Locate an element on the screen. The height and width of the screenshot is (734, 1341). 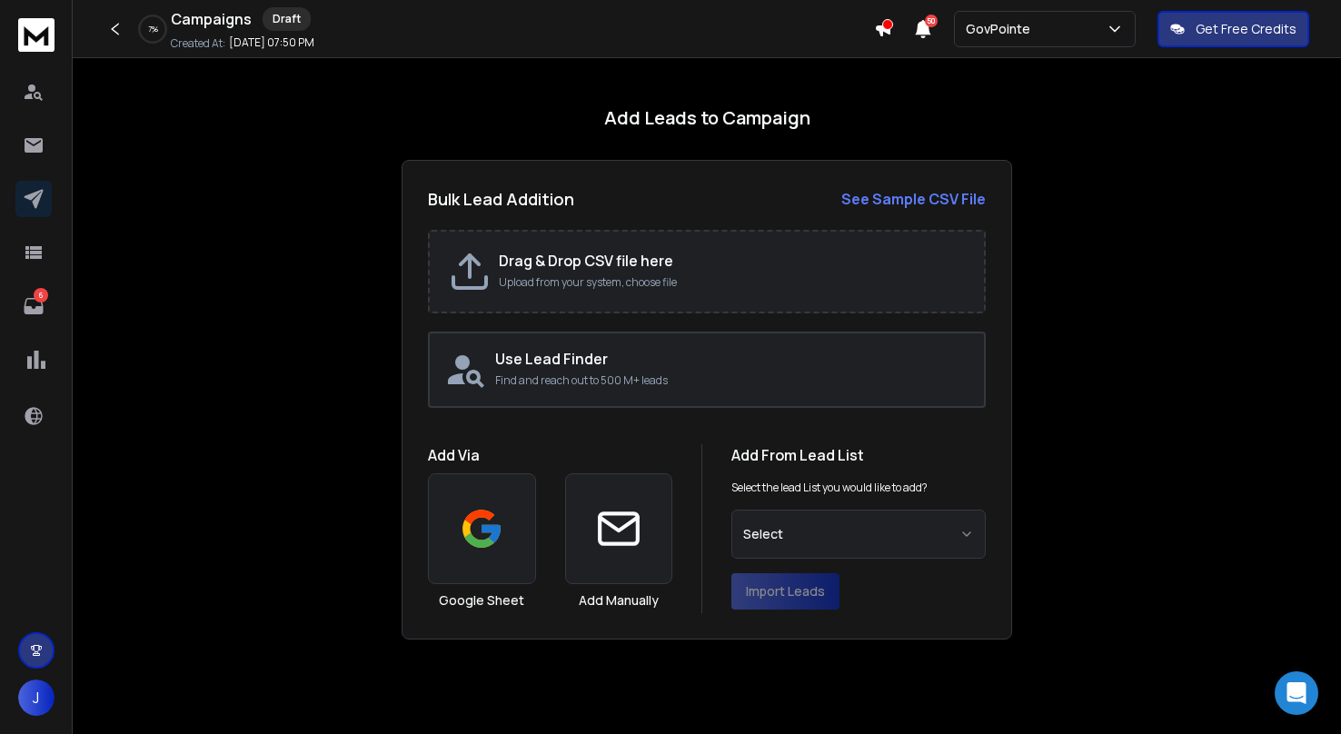
p: Get Free Credits is located at coordinates (1245, 29).